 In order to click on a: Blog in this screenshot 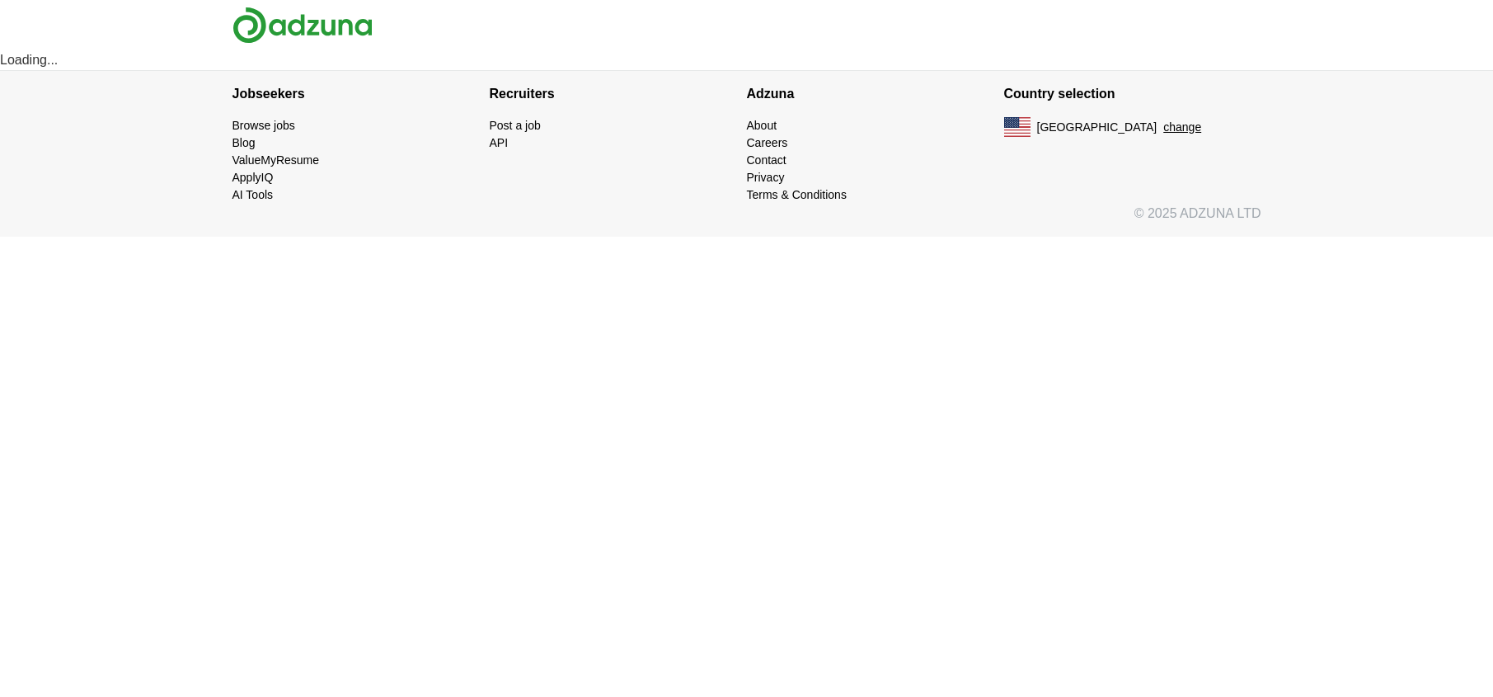, I will do `click(244, 143)`.